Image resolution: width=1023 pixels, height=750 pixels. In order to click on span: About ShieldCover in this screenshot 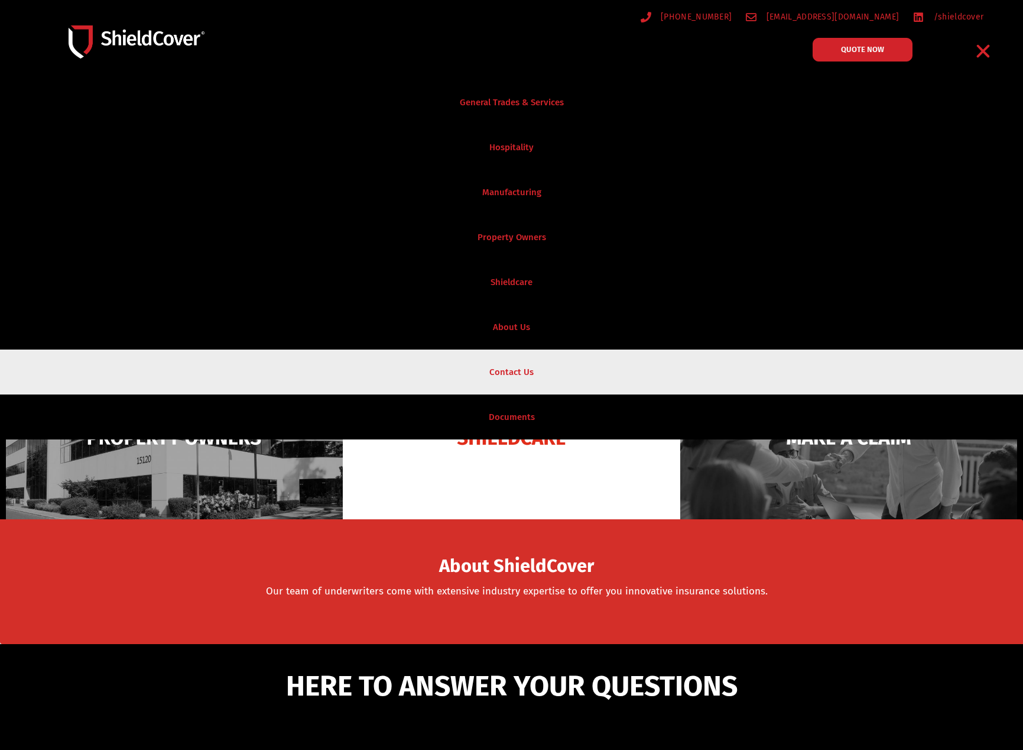, I will do `click(517, 566)`.